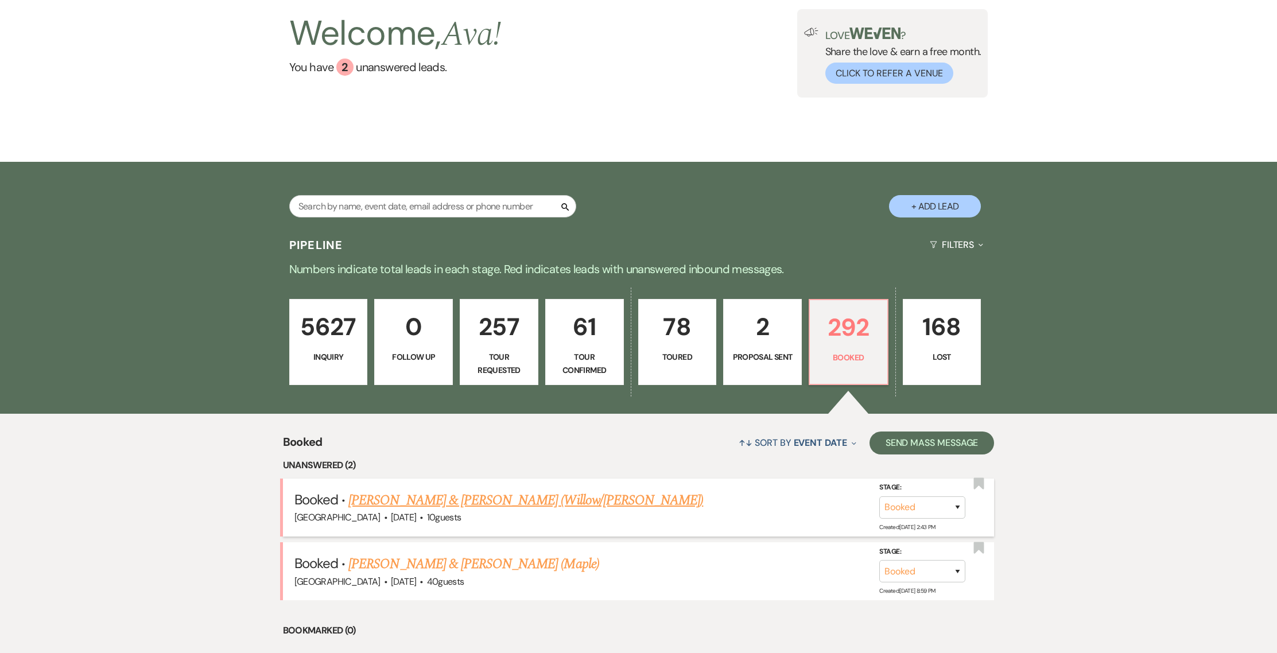 This screenshot has height=653, width=1277. What do you see at coordinates (639, 631) in the screenshot?
I see `li: Bookmarked (0)` at bounding box center [639, 631].